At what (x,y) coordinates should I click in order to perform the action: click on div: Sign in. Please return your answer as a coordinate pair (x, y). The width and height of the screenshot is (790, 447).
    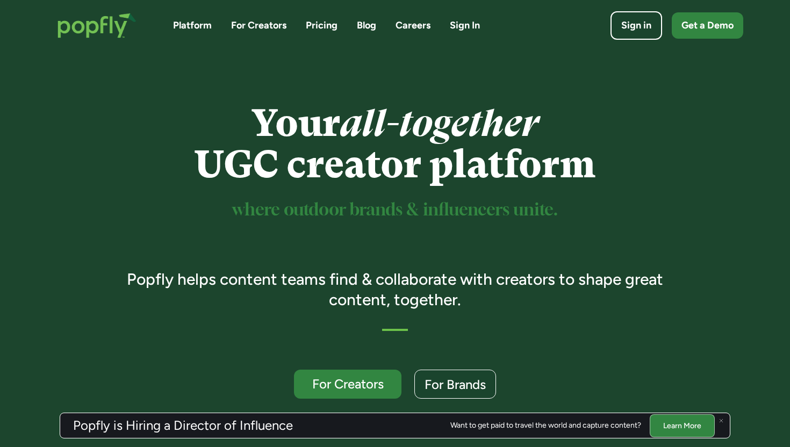
    Looking at the image, I should click on (636, 25).